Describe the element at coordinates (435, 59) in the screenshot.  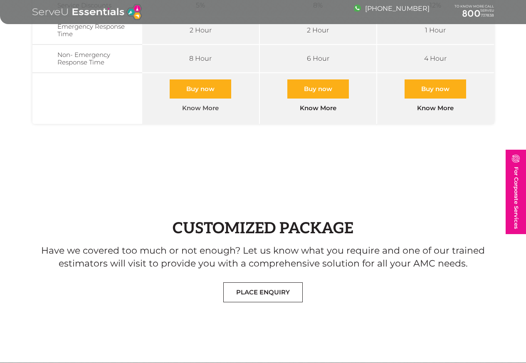
I see `td: 4 Hour` at that location.